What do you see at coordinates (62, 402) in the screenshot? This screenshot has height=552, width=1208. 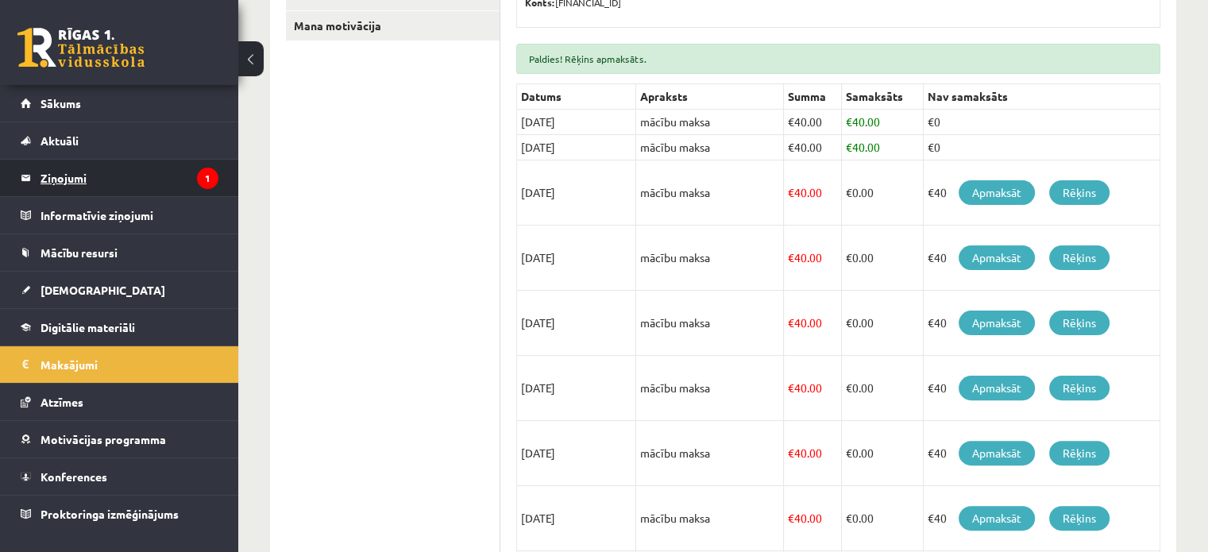 I see `span: Atzīmes` at bounding box center [62, 402].